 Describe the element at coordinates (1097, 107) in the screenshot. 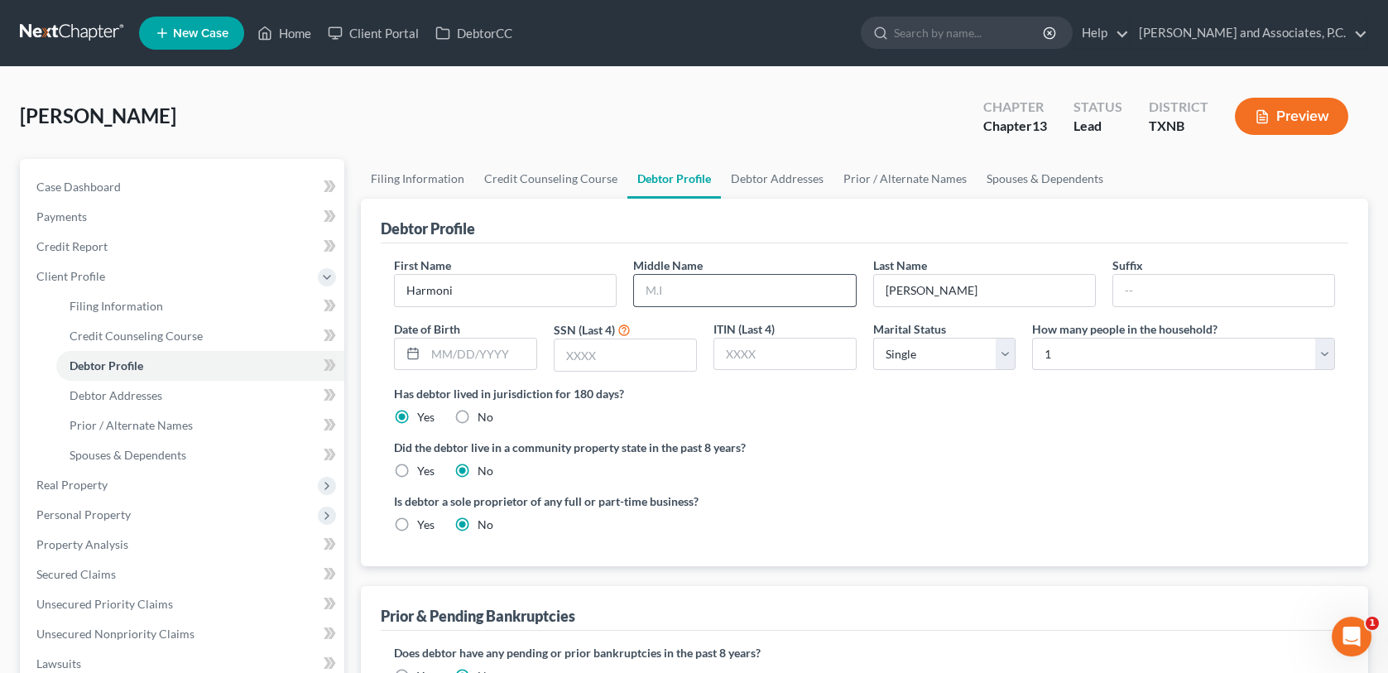

I see `div: Status` at that location.